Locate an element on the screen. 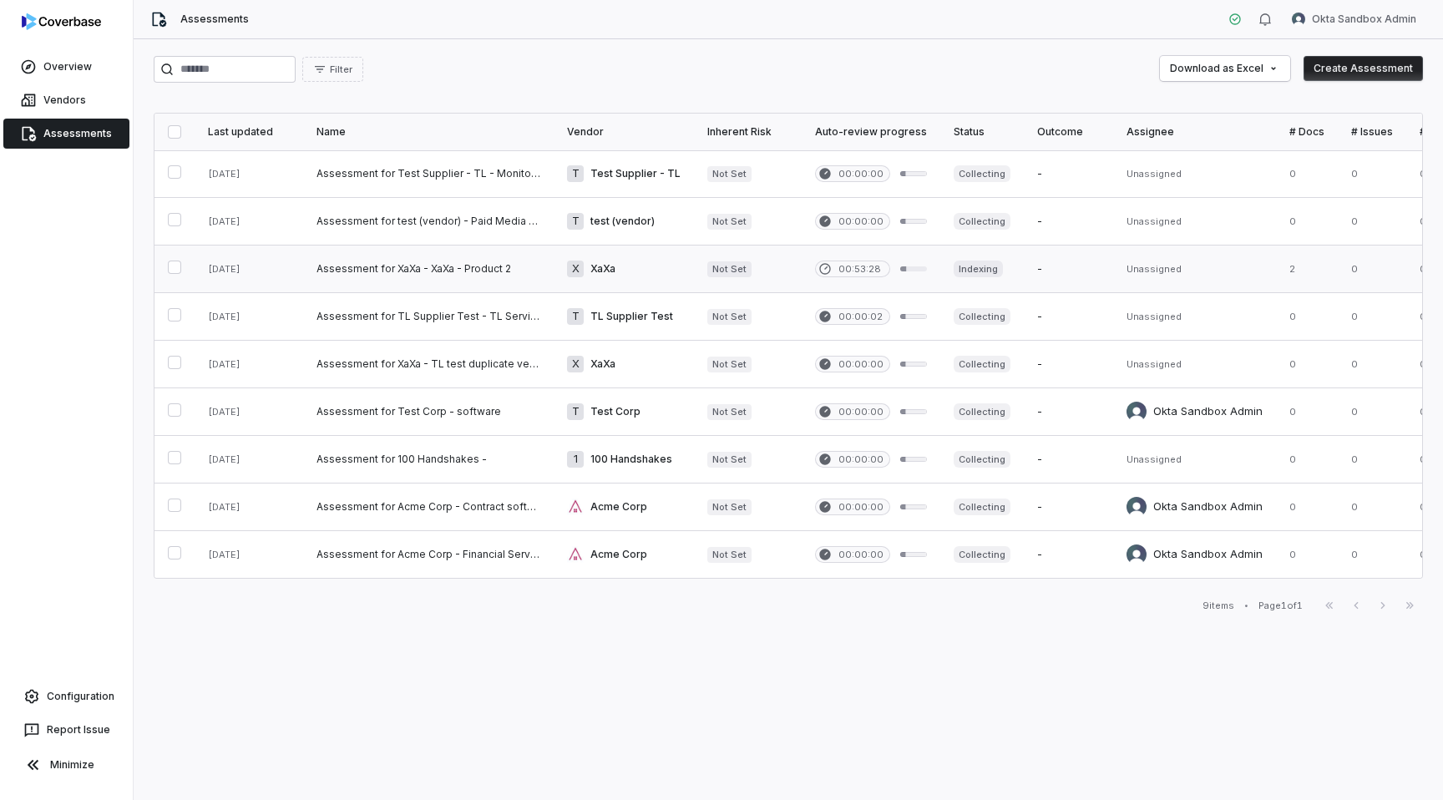 The image size is (1443, 800). a: Vendors is located at coordinates (66, 100).